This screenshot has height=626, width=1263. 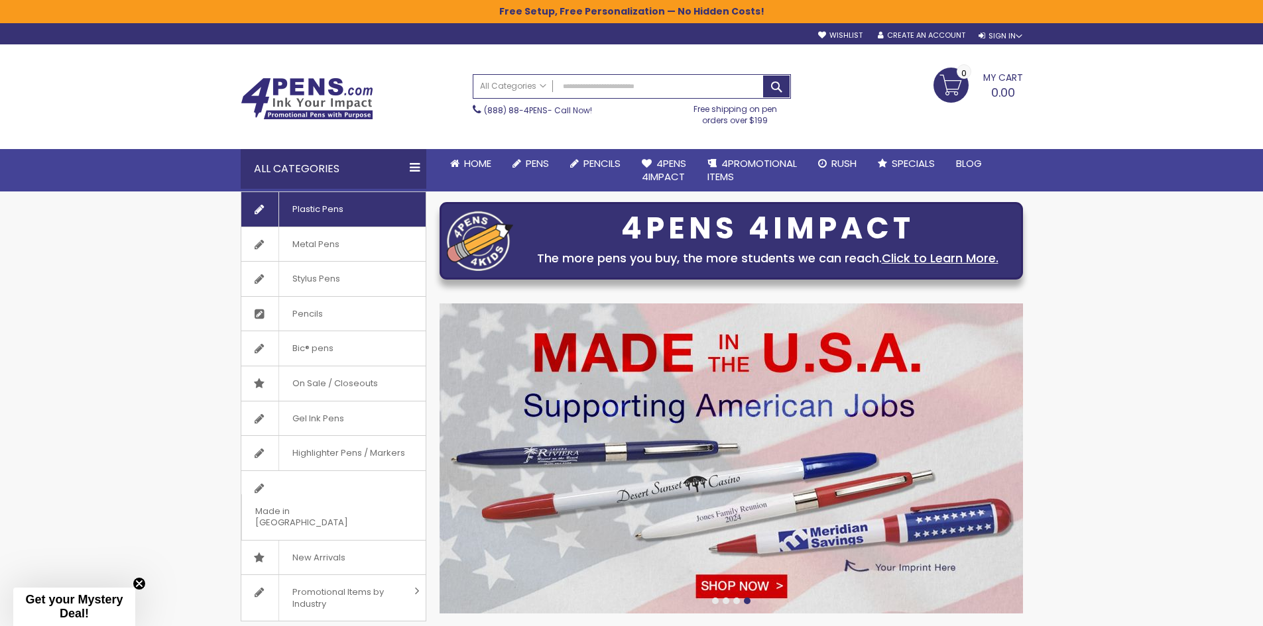 I want to click on span: Promotional Items by Industry, so click(x=344, y=598).